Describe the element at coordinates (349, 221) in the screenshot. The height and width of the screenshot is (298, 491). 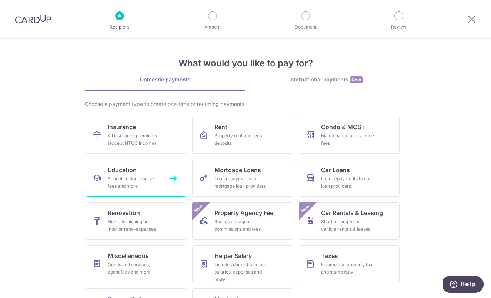
I see `a: Car Rentals & LeasingShort or long‑term vehicle rentals & leasesNew` at that location.